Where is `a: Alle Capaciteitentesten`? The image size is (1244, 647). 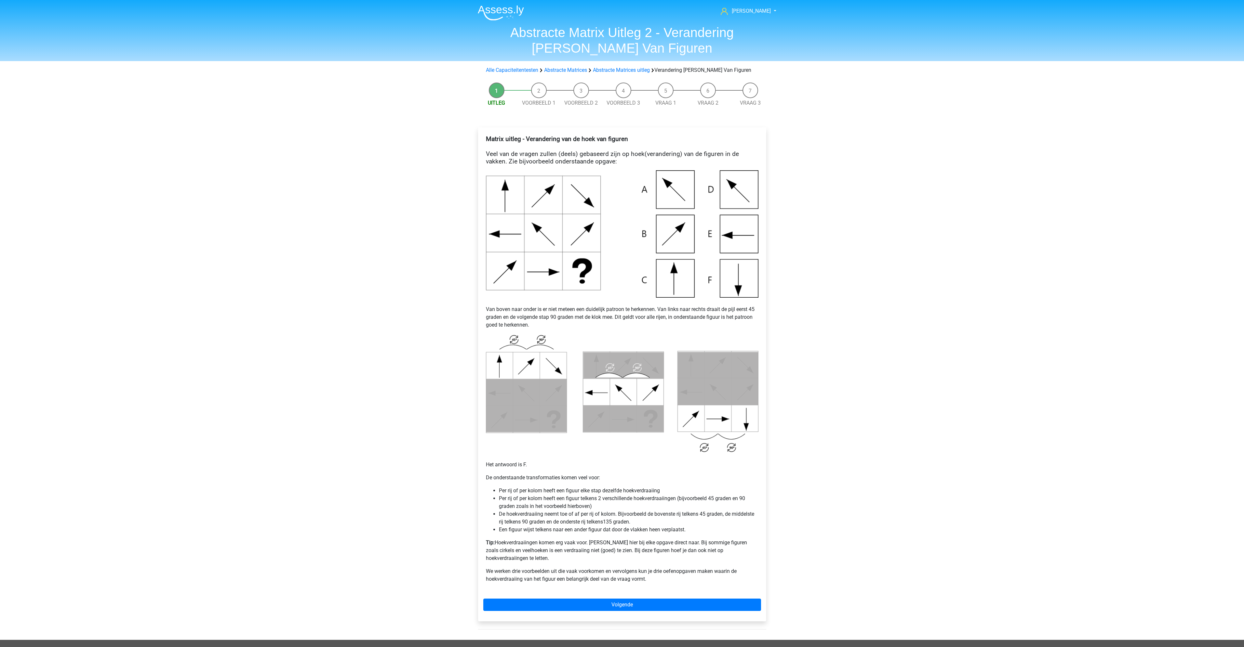
a: Alle Capaciteitentesten is located at coordinates (512, 70).